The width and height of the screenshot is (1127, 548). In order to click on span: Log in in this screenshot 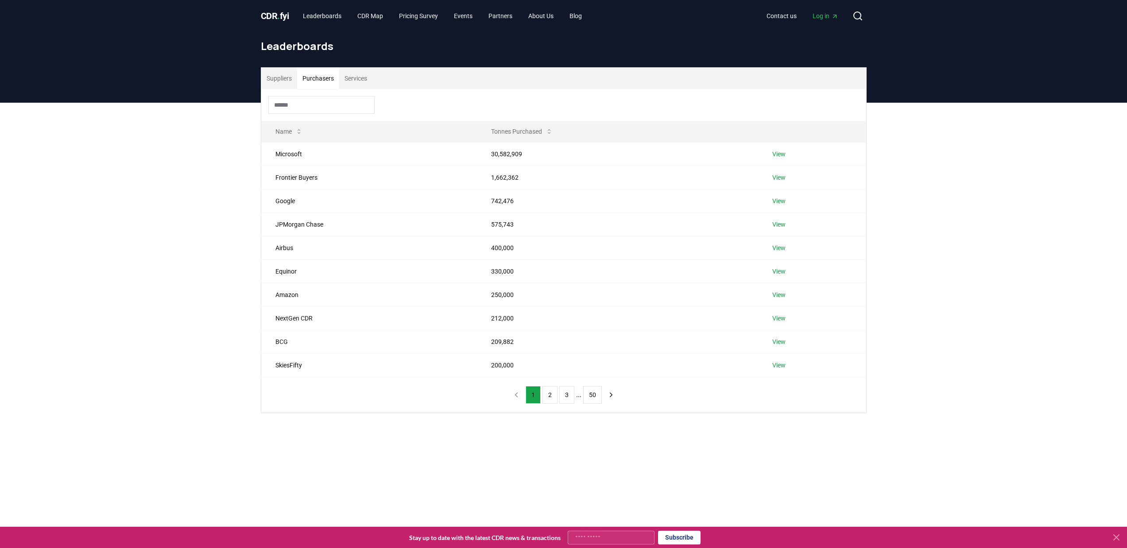, I will do `click(825, 16)`.